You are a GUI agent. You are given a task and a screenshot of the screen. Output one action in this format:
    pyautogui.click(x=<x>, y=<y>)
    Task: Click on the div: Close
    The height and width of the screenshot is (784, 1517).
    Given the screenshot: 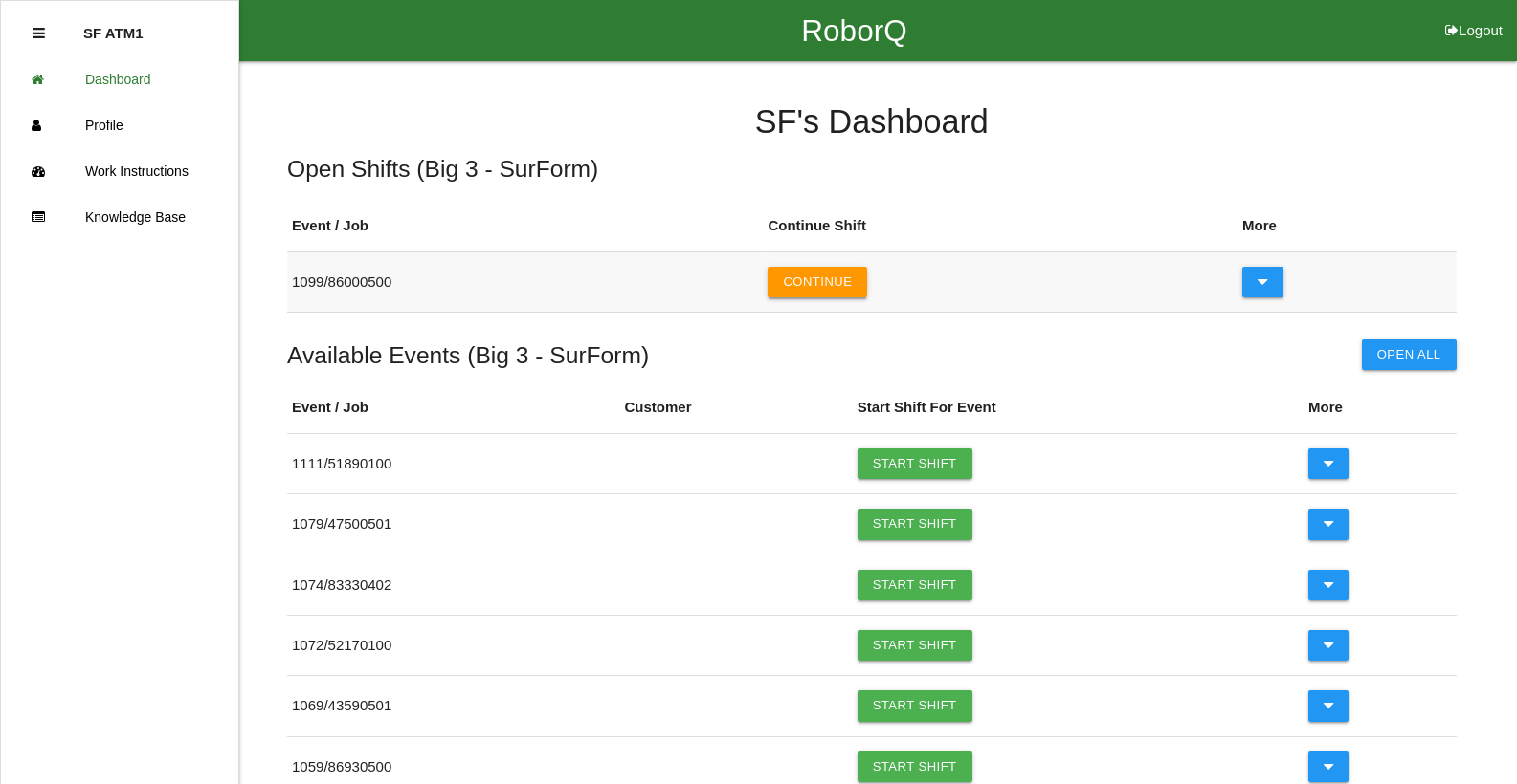 What is the action you would take?
    pyautogui.click(x=38, y=34)
    